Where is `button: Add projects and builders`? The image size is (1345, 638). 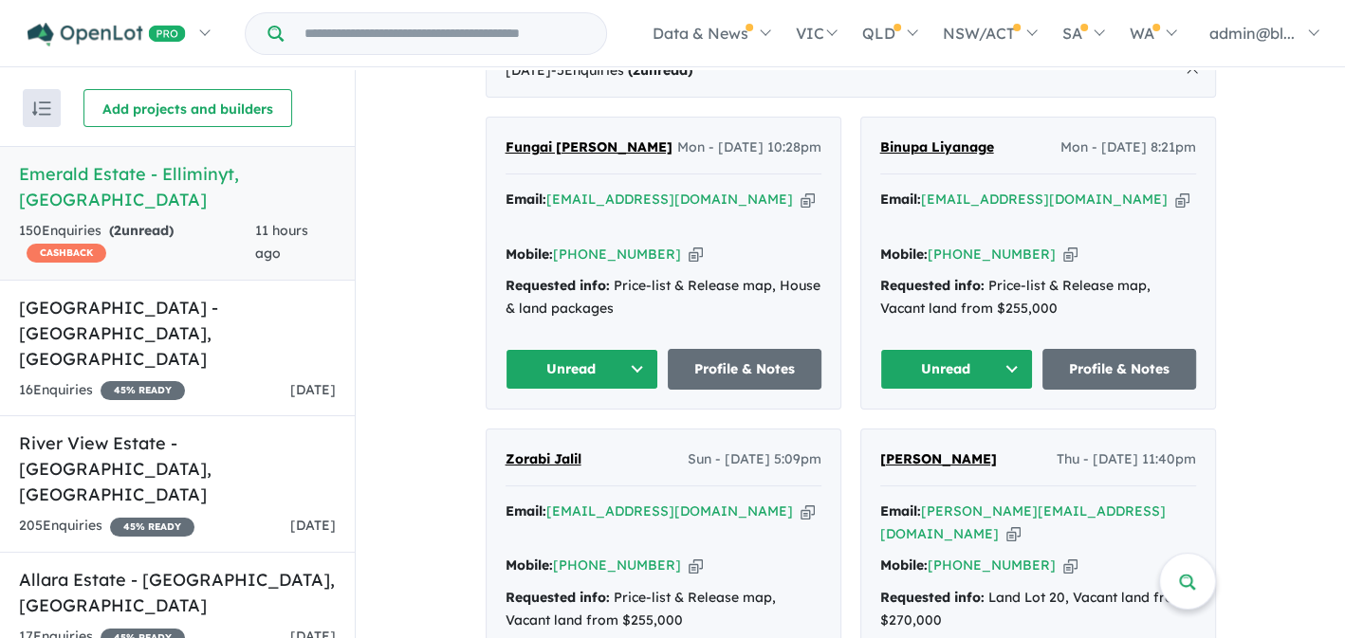 button: Add projects and builders is located at coordinates (188, 108).